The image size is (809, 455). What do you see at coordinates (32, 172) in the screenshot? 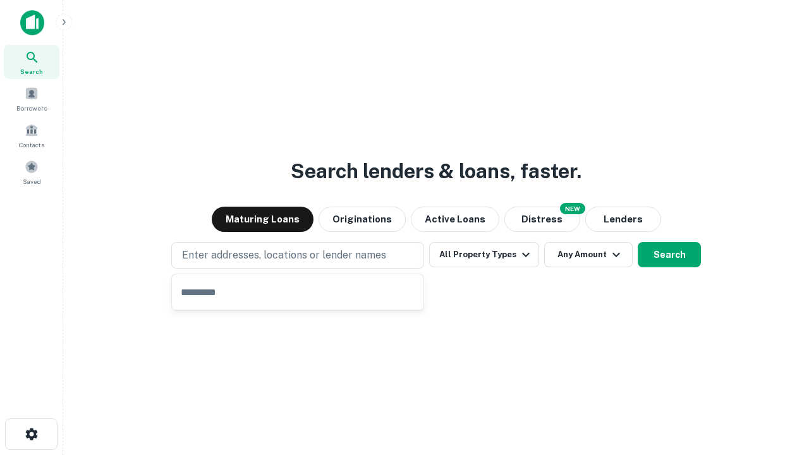
I see `div: Saved` at bounding box center [32, 172].